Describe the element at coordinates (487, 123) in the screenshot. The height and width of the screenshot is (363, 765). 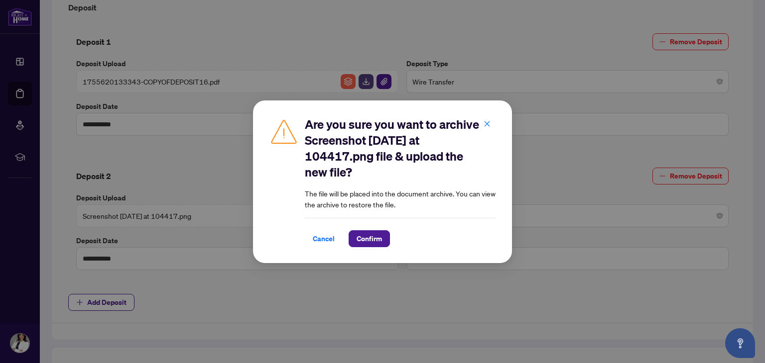
I see `span: close` at that location.